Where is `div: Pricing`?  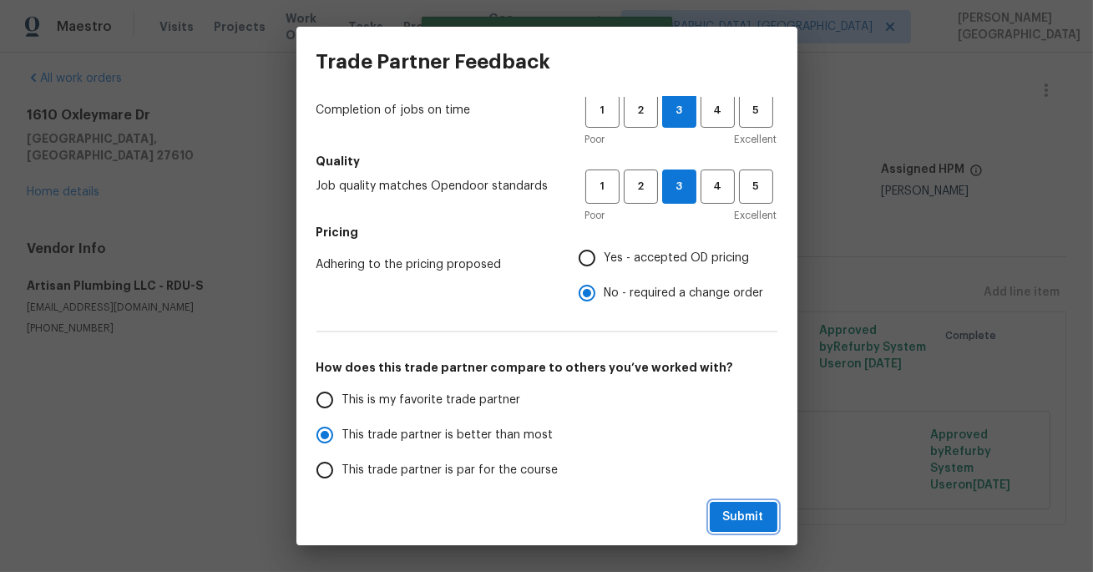
div: Pricing is located at coordinates (678, 275).